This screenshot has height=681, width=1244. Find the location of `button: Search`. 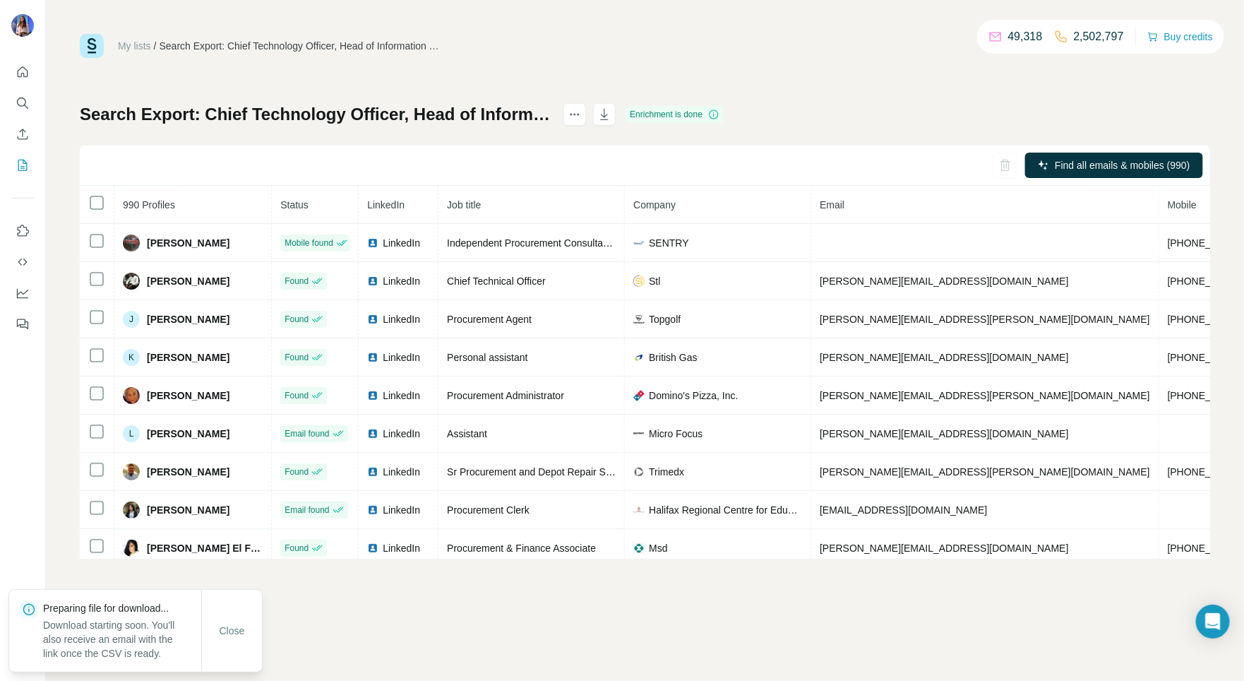

button: Search is located at coordinates (23, 103).